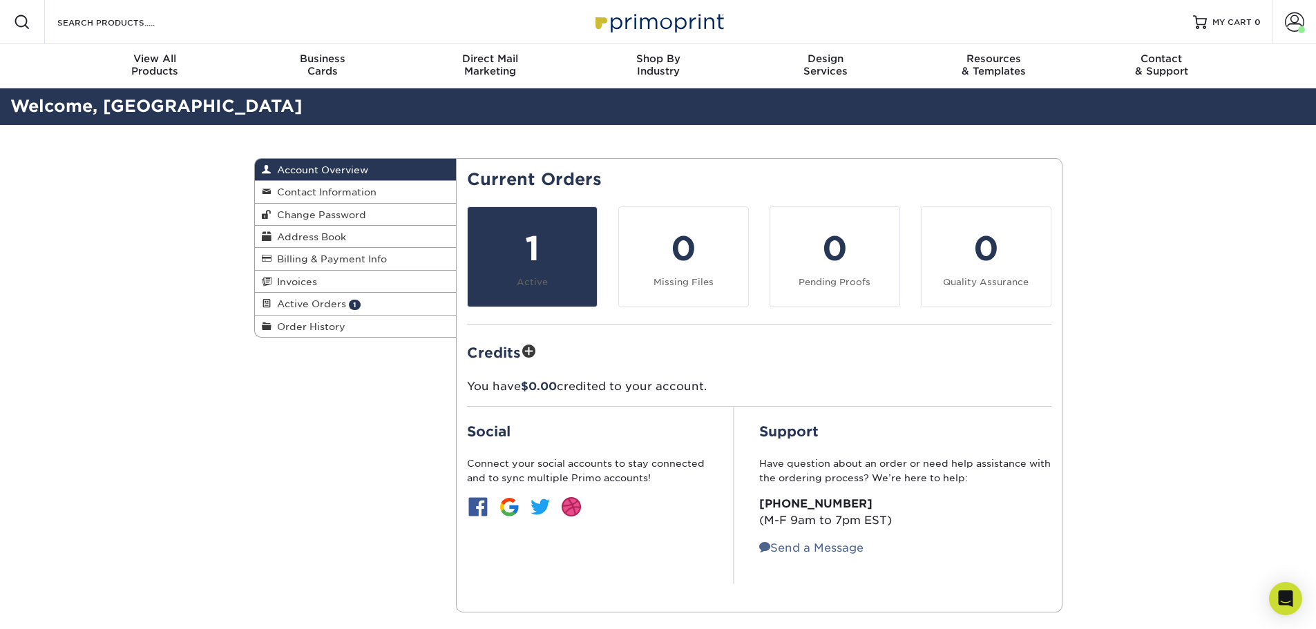  Describe the element at coordinates (986, 282) in the screenshot. I see `small: Quality Assurance` at that location.